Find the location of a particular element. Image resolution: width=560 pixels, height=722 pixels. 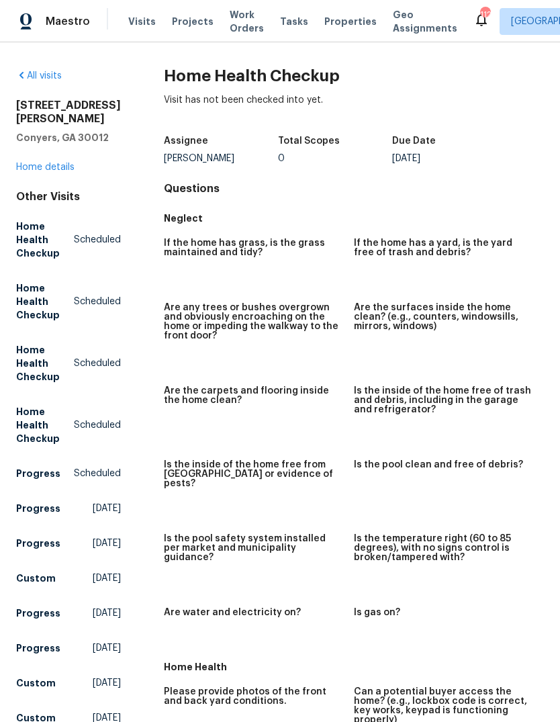

div: Visit has not been checked into yet. is located at coordinates (354, 111).